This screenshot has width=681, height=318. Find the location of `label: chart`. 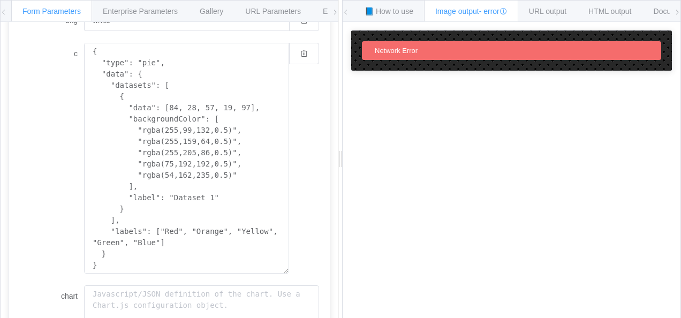

label: chart is located at coordinates (52, 296).